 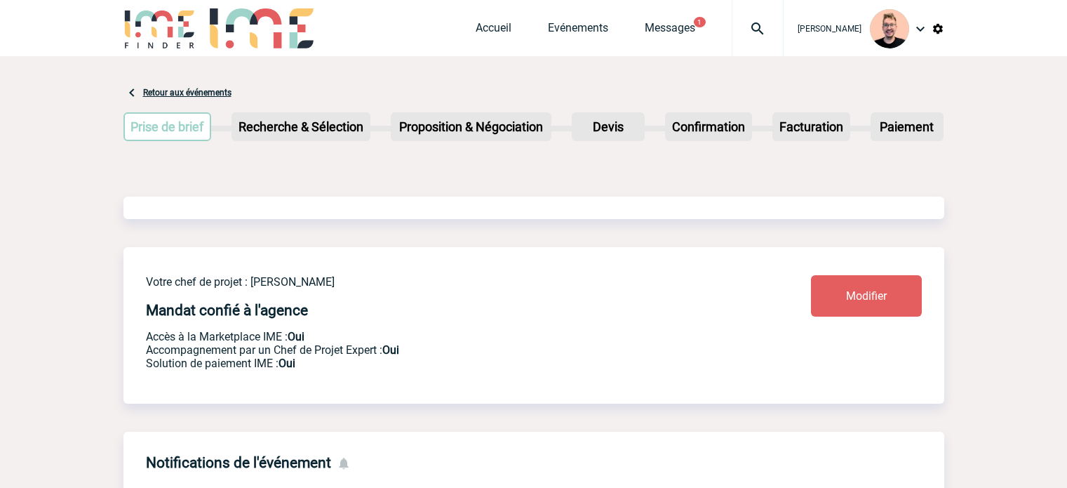 I want to click on p: Facturation, so click(x=811, y=126).